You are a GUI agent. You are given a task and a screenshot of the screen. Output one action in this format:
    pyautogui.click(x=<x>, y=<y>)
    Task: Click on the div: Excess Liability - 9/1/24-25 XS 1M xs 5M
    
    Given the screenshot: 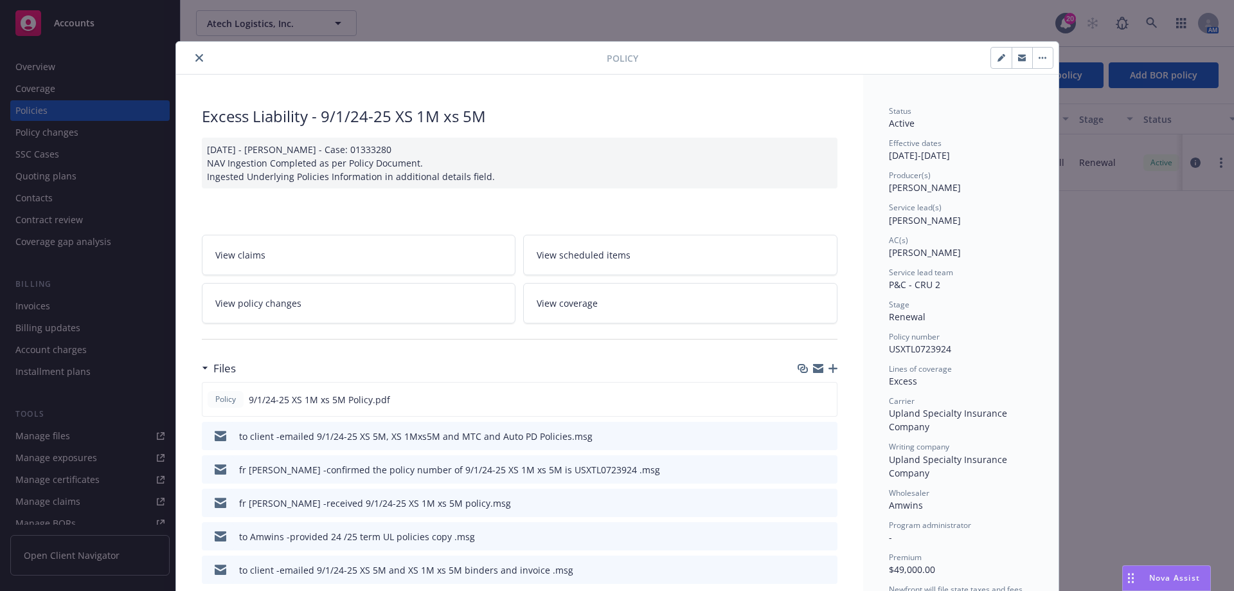 What is the action you would take?
    pyautogui.click(x=519, y=116)
    